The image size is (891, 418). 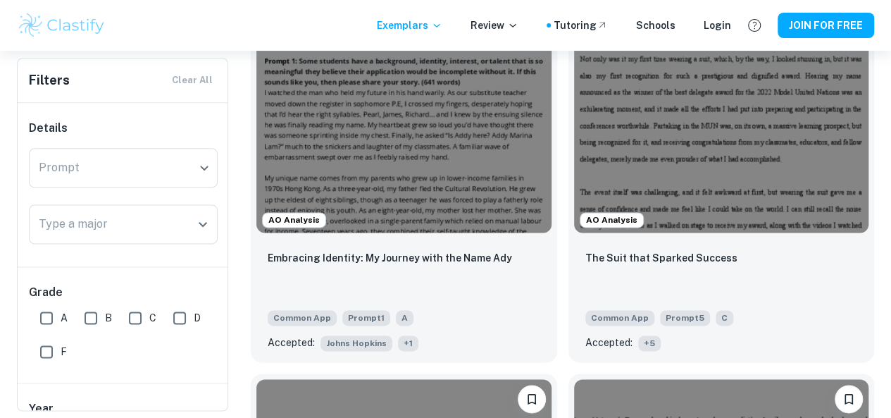 What do you see at coordinates (197, 318) in the screenshot?
I see `span: D` at bounding box center [197, 318].